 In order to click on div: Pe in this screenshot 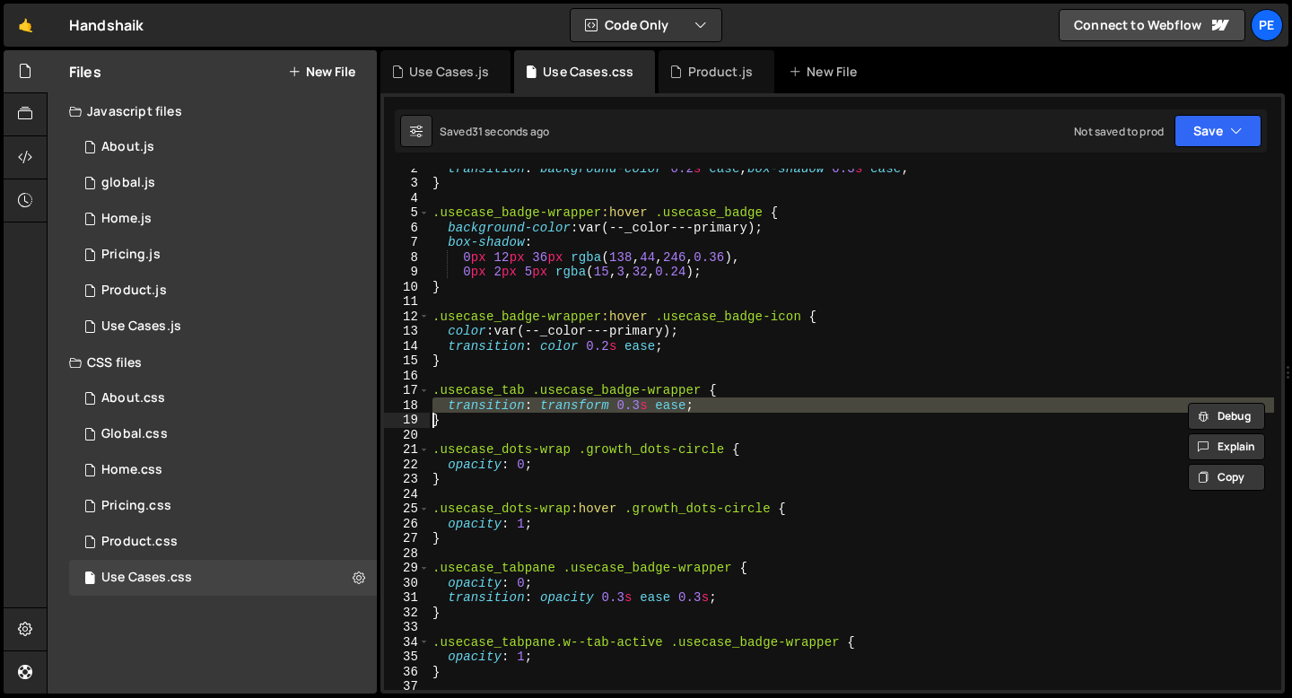, I will do `click(1267, 25)`.